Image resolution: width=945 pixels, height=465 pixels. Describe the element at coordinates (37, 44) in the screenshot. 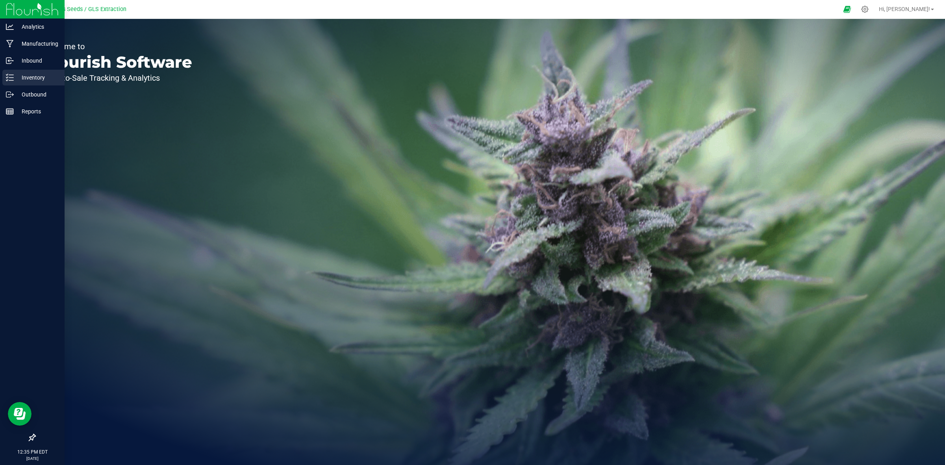

I see `p: Manufacturing` at that location.